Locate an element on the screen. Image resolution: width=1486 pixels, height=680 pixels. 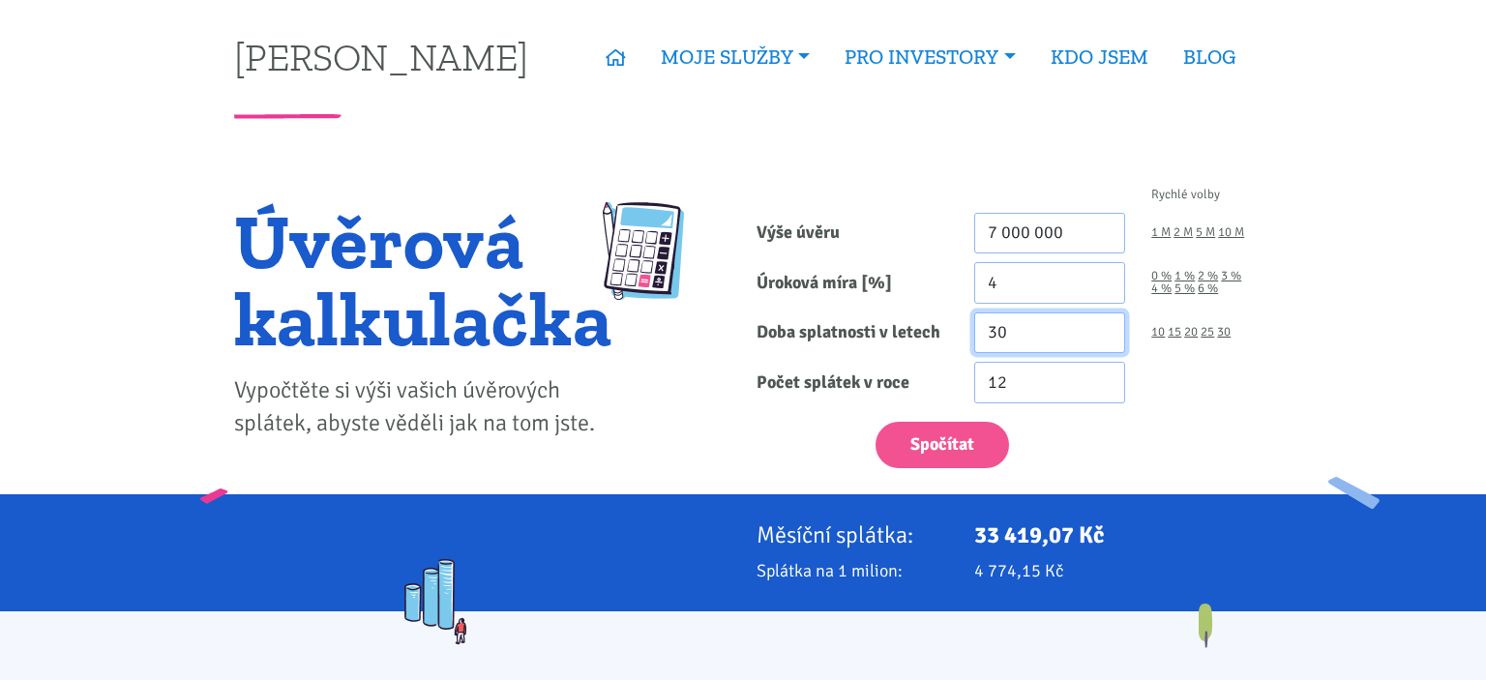
a: 30 is located at coordinates (1224, 332).